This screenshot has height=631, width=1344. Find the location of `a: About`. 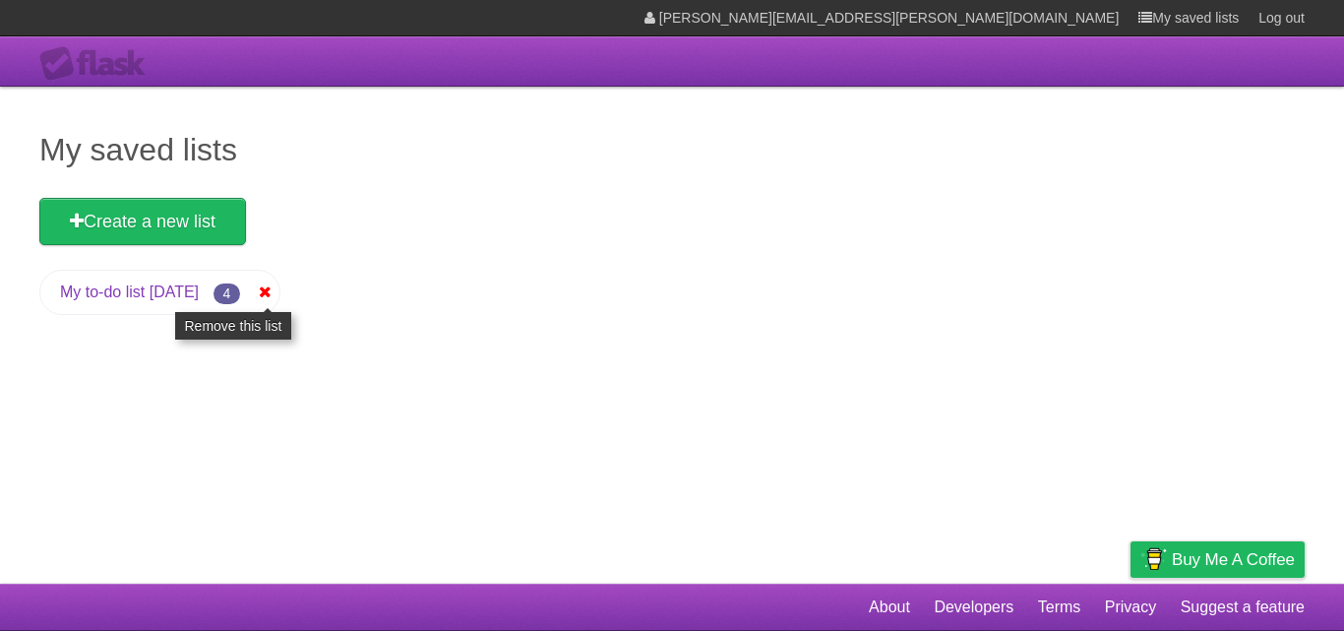

a: About is located at coordinates (890, 607).